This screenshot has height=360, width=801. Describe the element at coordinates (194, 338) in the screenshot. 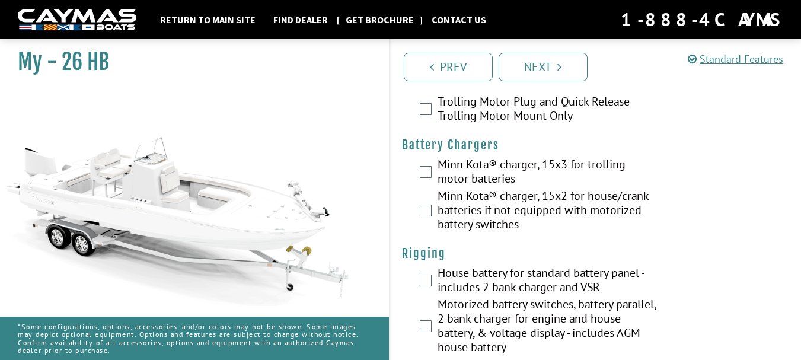

I see `p: *Some configurations, options, accessories, and/or colors may not be shown. Some images may depic...` at that location.